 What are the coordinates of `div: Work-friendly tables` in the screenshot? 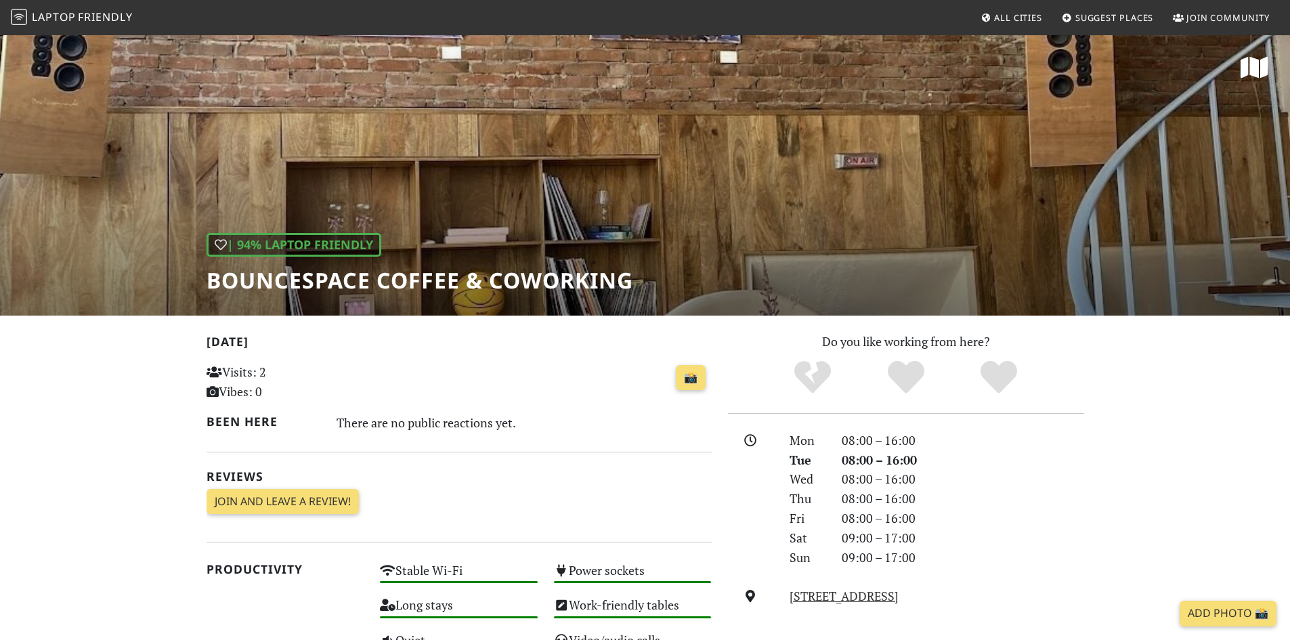 It's located at (633, 611).